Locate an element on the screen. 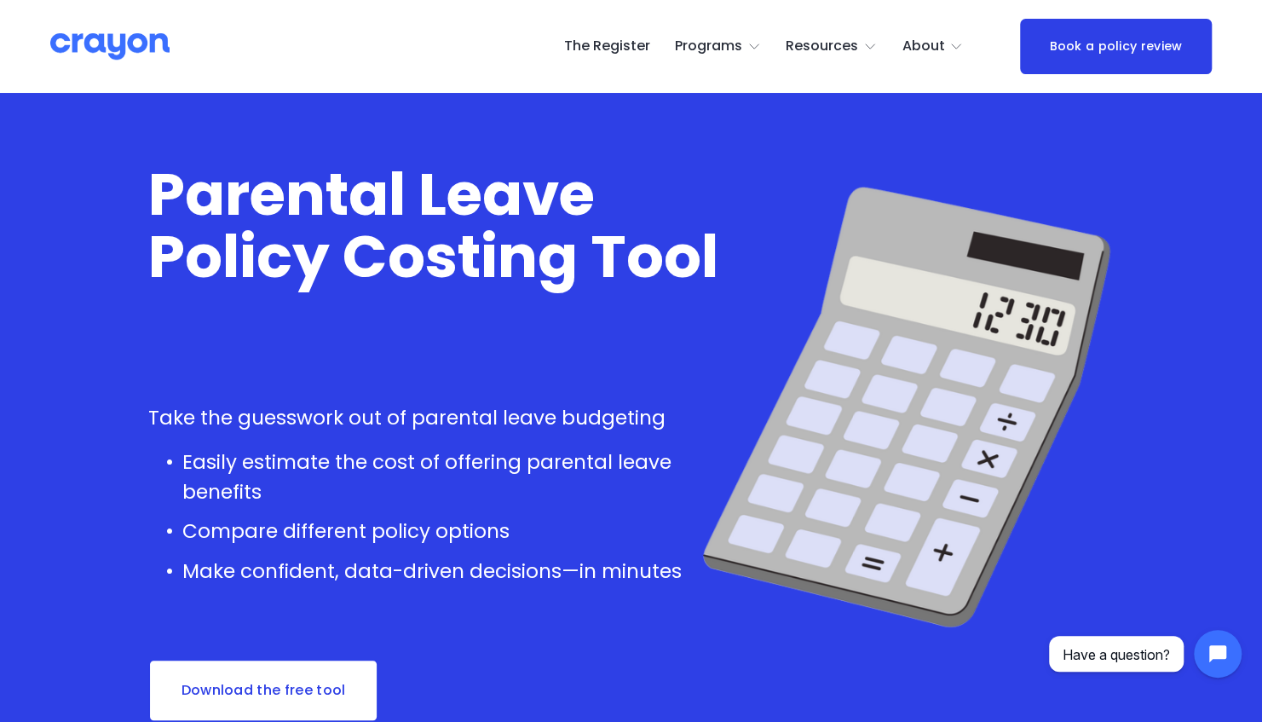  a: The Register is located at coordinates (606, 47).